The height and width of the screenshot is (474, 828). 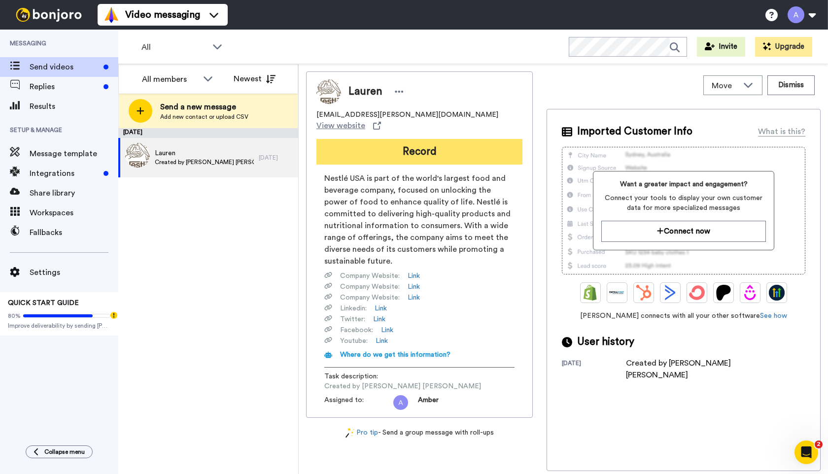 What do you see at coordinates (725, 86) in the screenshot?
I see `span: Move` at bounding box center [725, 86].